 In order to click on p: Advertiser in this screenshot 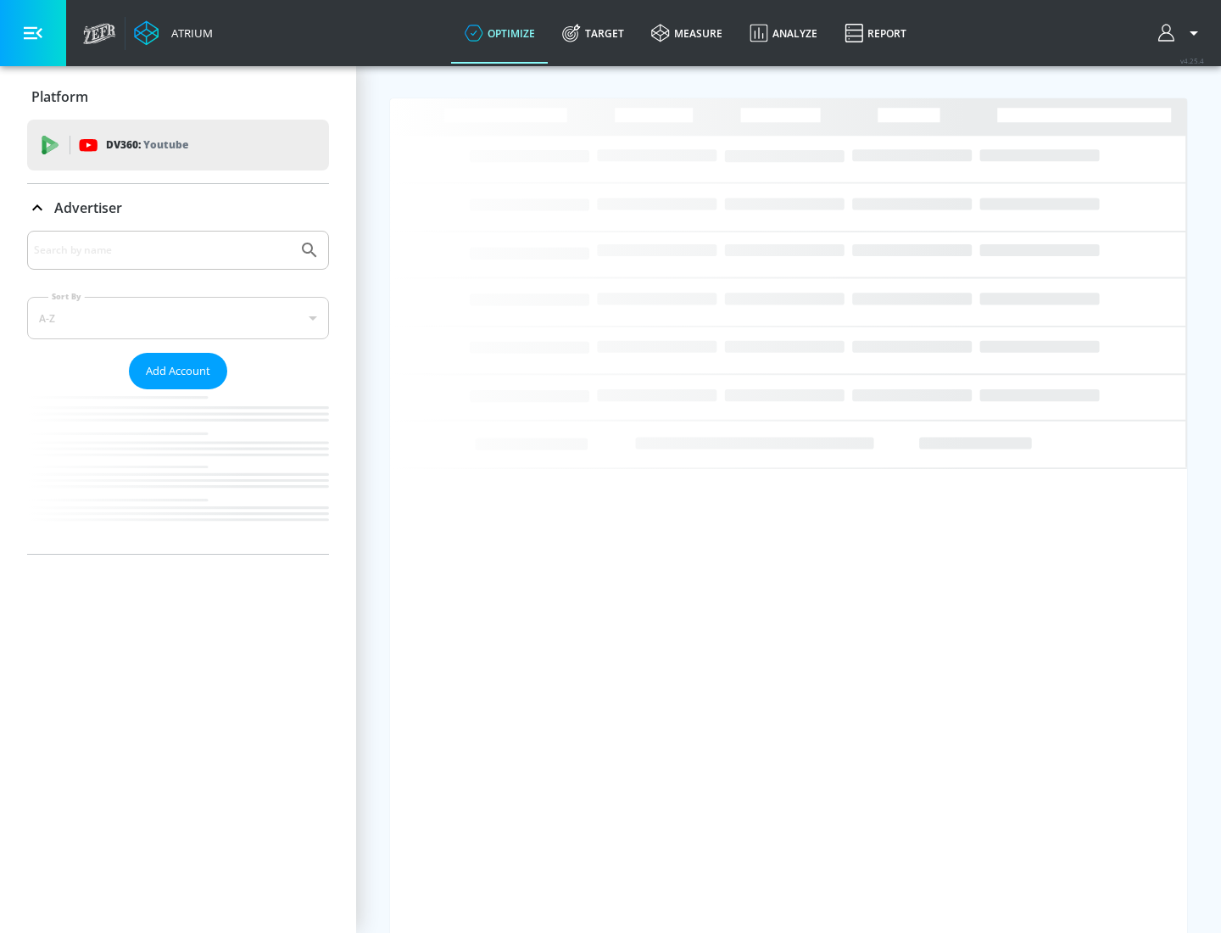, I will do `click(88, 208)`.